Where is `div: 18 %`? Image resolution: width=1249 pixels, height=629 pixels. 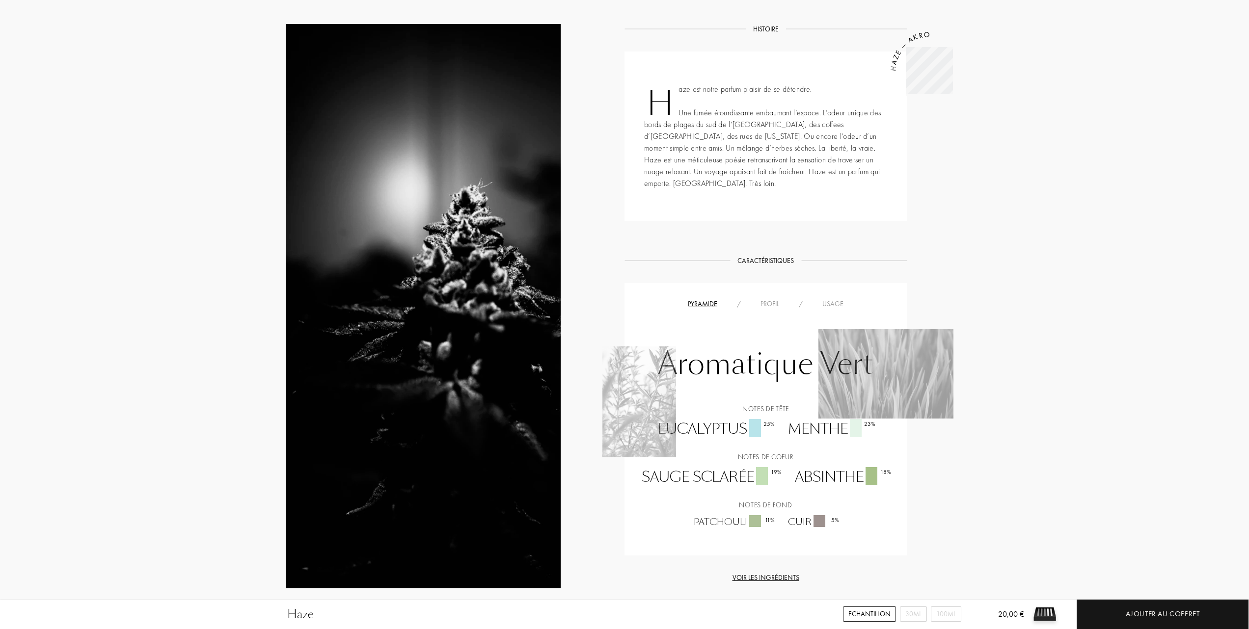
div: 18 % is located at coordinates (885, 472).